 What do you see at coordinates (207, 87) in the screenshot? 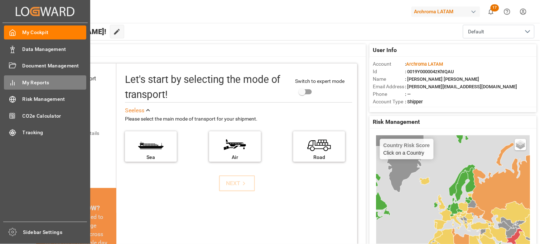
I see `div: Let's start by selecting the mode of transport!` at bounding box center [207, 87].